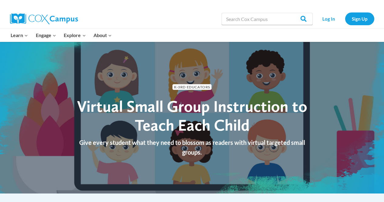  Describe the element at coordinates (192, 87) in the screenshot. I see `span: K-3rd Educators` at that location.